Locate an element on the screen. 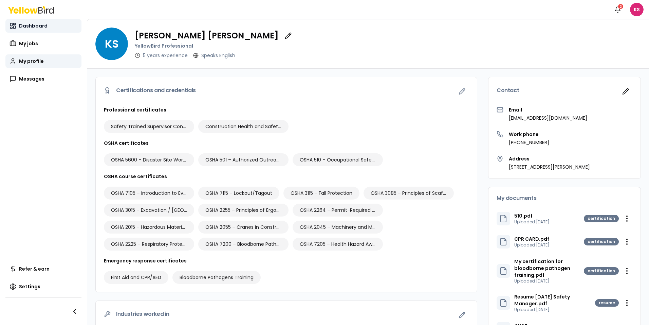 Image resolution: width=649 pixels, height=325 pixels. span: OSHA 7200 – Bloodborne Pathogens Exposure Control for Healthcare Facilities is located at coordinates (243, 244).